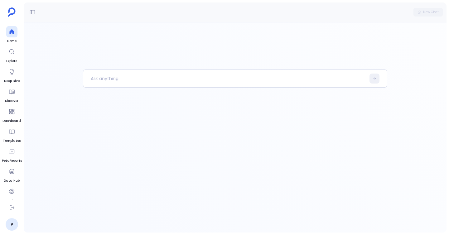 This screenshot has width=449, height=235. What do you see at coordinates (12, 41) in the screenshot?
I see `span: Home` at bounding box center [12, 41].